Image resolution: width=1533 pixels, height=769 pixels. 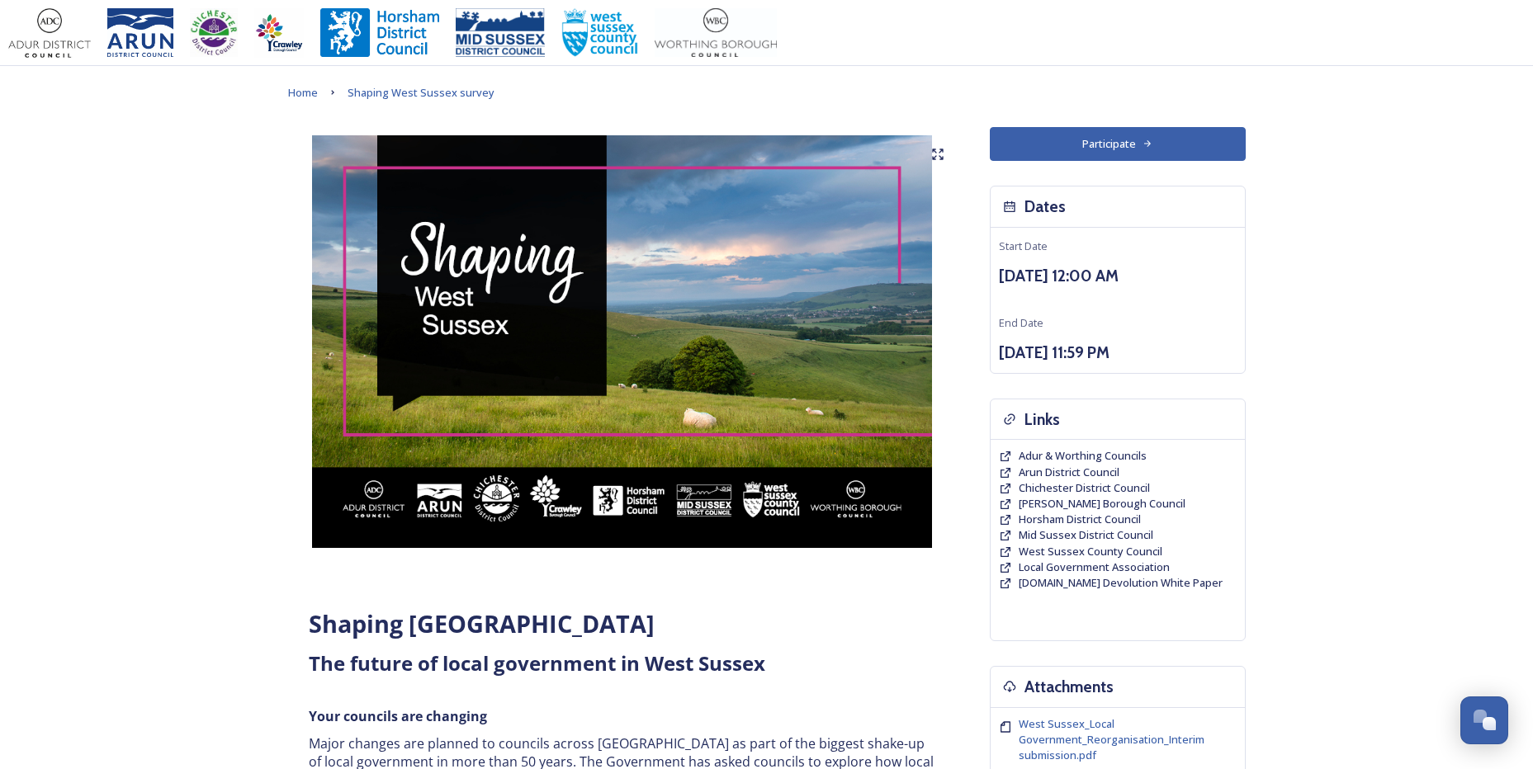 What do you see at coordinates (600, 33) in the screenshot?
I see `img: WSCCPos-Spot-25mm.jpg` at bounding box center [600, 33].